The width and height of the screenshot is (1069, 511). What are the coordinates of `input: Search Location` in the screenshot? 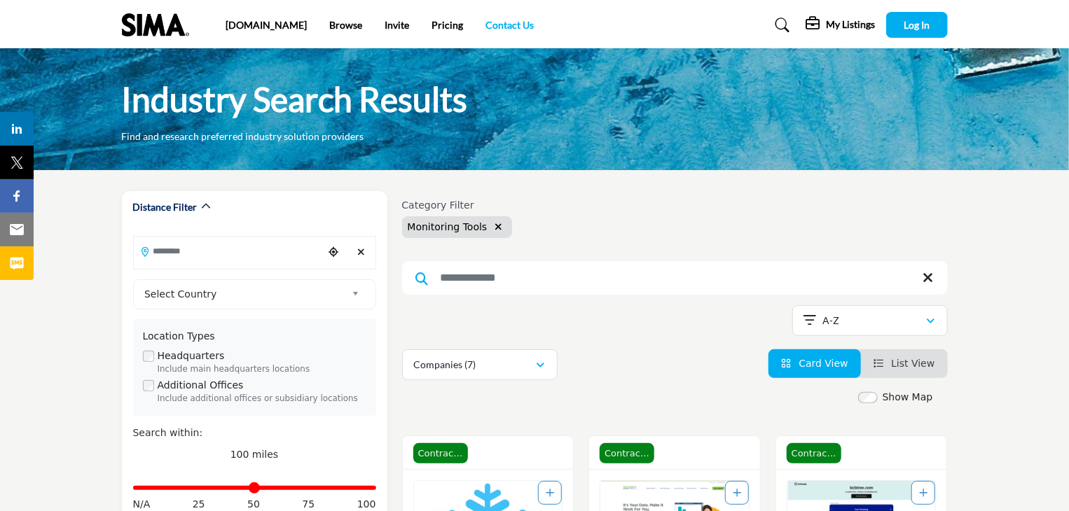 It's located at (228, 251).